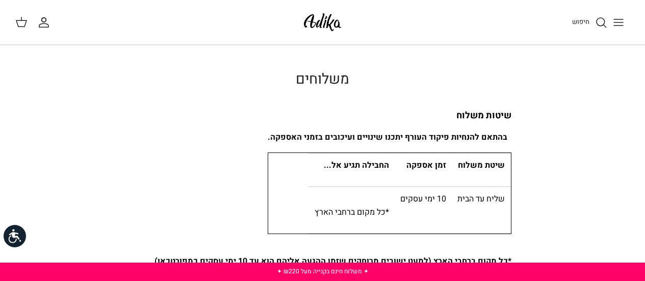 This screenshot has width=645, height=281. Describe the element at coordinates (352, 205) in the screenshot. I see `p: *כל מקום ברחבי הארץ` at that location.